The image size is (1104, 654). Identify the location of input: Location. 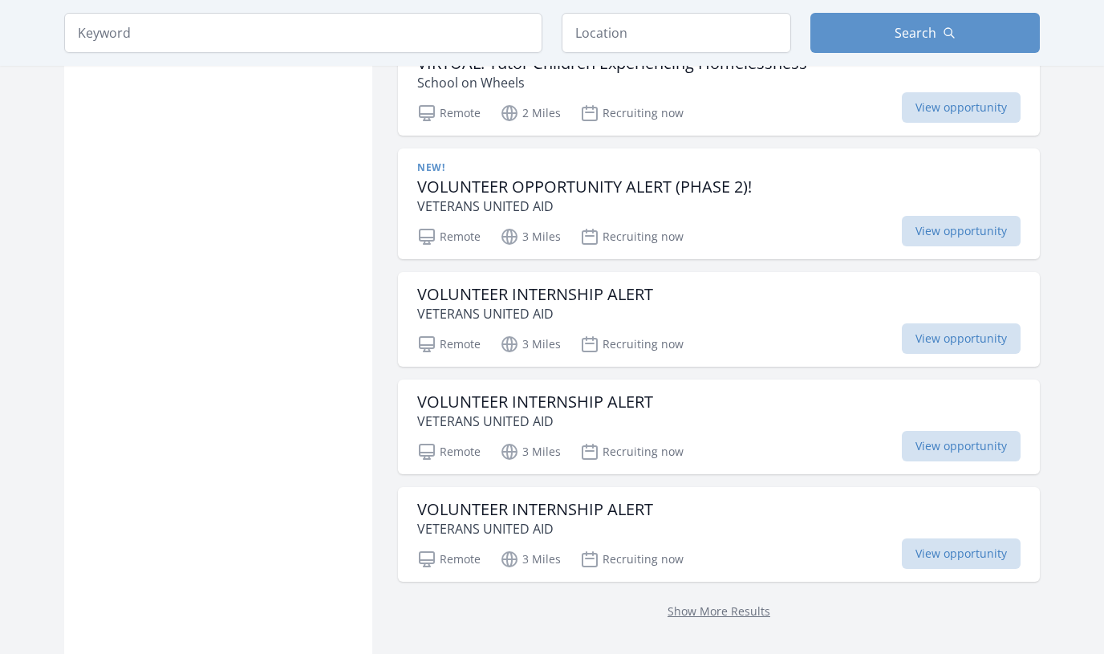
(676, 33).